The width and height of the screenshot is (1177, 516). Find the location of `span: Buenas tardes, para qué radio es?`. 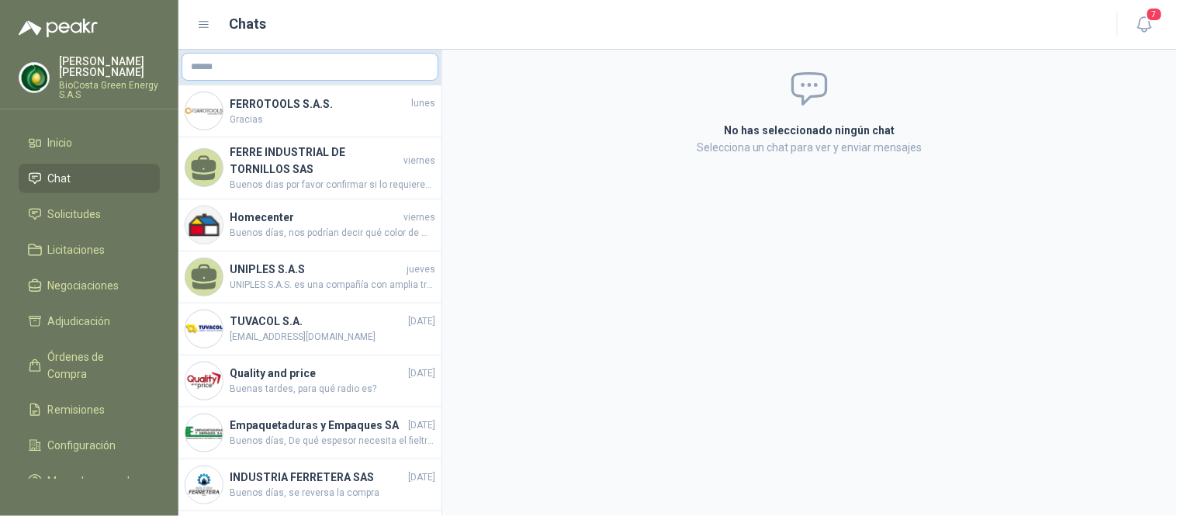

span: Buenas tardes, para qué radio es? is located at coordinates (332, 389).